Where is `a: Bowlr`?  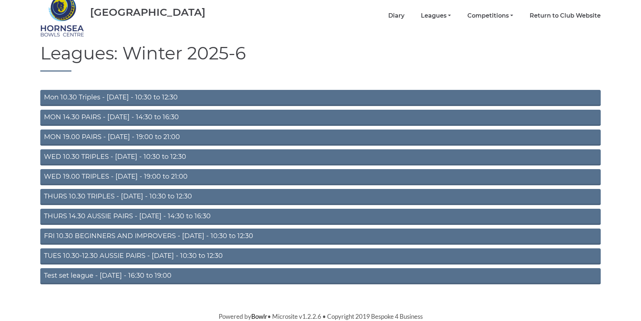
a: Bowlr is located at coordinates (259, 316).